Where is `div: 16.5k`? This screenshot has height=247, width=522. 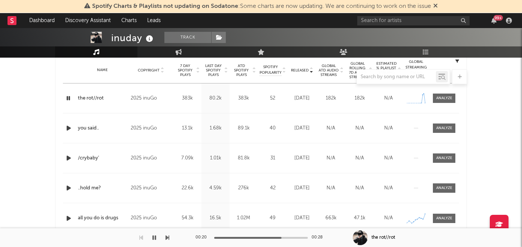
div: 16.5k is located at coordinates (215, 218).